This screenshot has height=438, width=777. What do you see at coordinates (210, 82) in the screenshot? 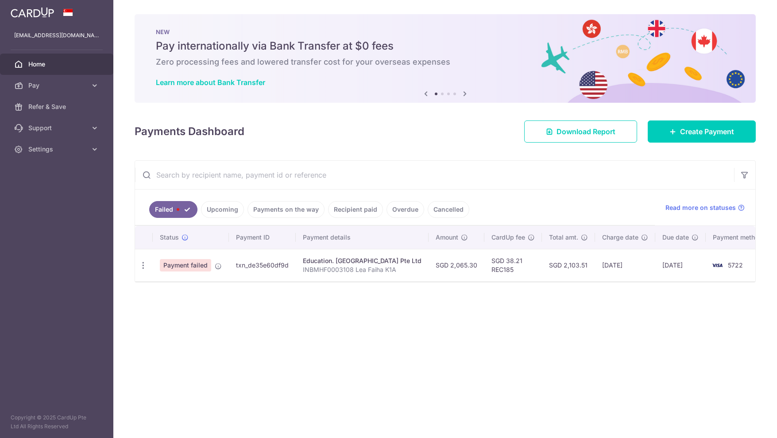
I see `a: Learn more about Bank Transfer` at bounding box center [210, 82].